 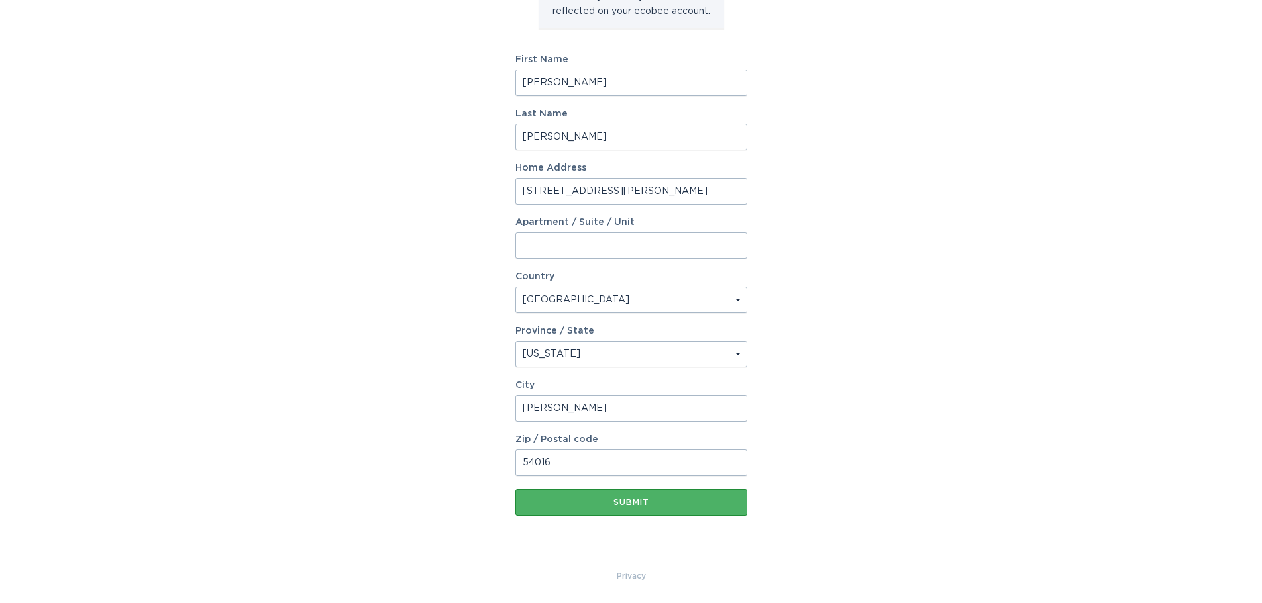 What do you see at coordinates (631, 576) in the screenshot?
I see `a: Privacy Policy & Terms of Use` at bounding box center [631, 576].